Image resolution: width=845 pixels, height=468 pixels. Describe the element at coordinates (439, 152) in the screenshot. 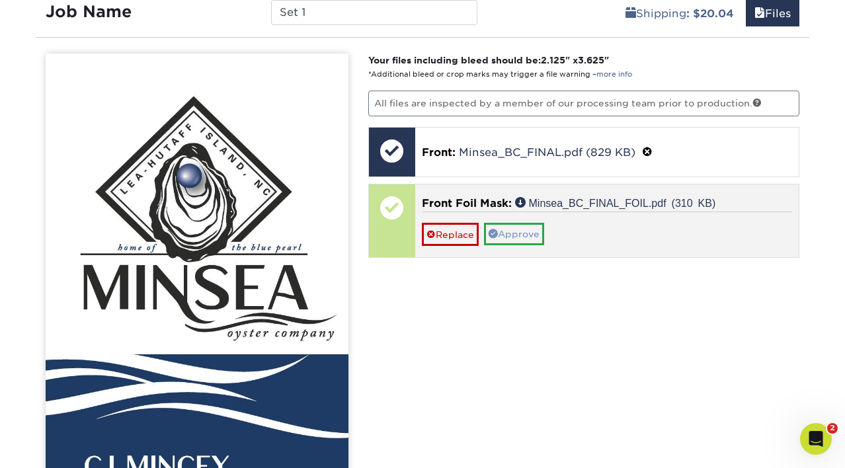

I see `span: Front:` at that location.